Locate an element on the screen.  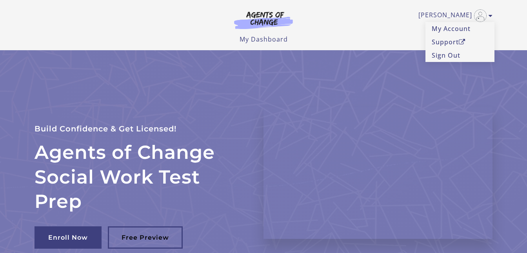
a: Sign Out is located at coordinates (460, 55).